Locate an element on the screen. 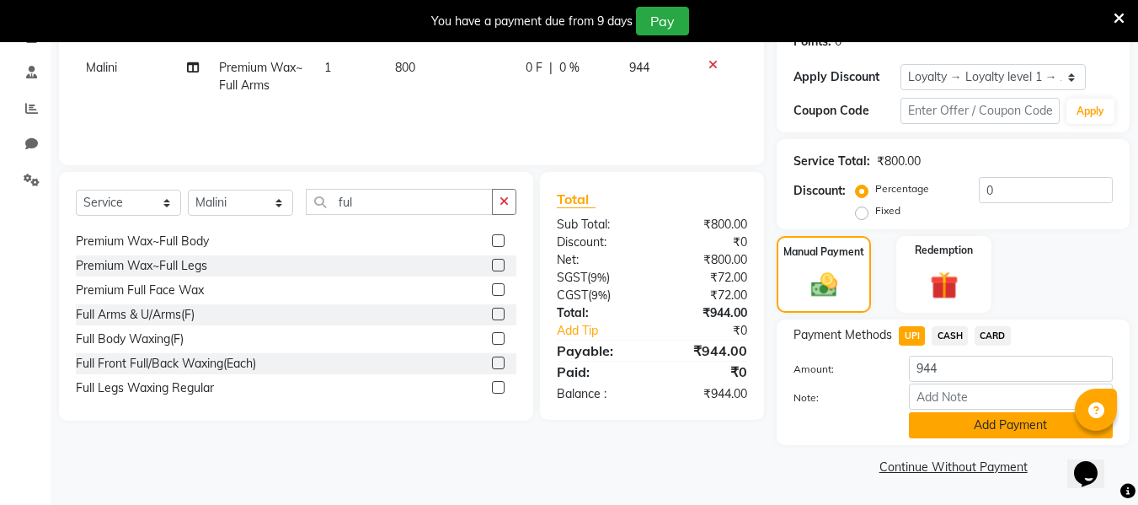  span: 0 % is located at coordinates (570, 67).